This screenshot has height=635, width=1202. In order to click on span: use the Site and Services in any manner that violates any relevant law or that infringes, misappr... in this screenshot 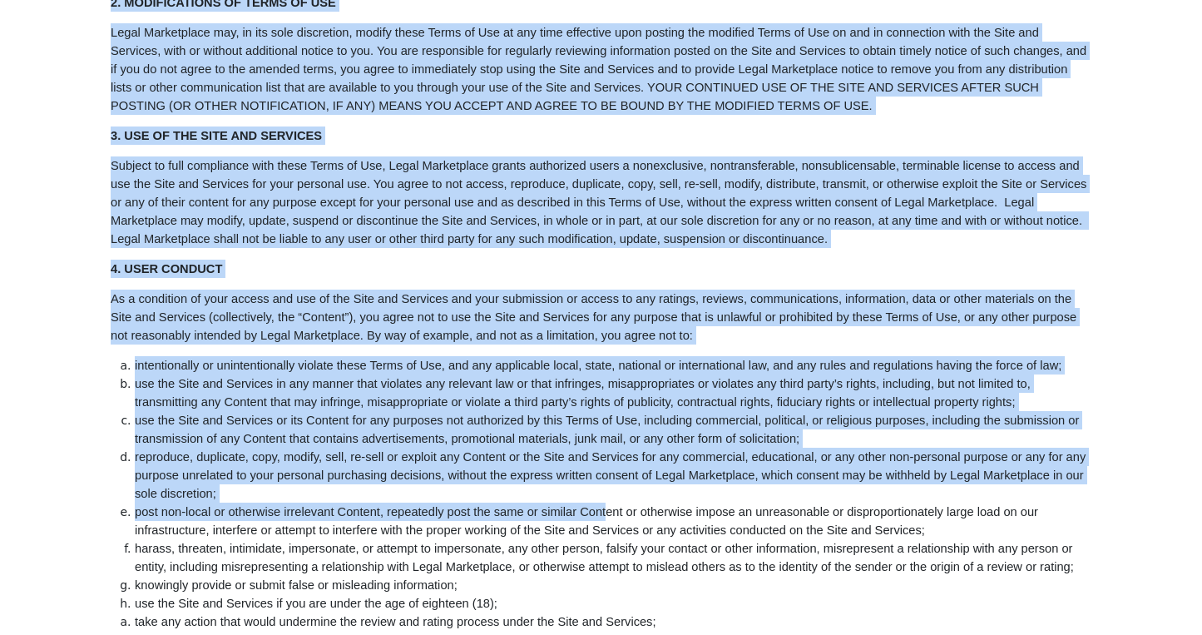, I will do `click(582, 393)`.